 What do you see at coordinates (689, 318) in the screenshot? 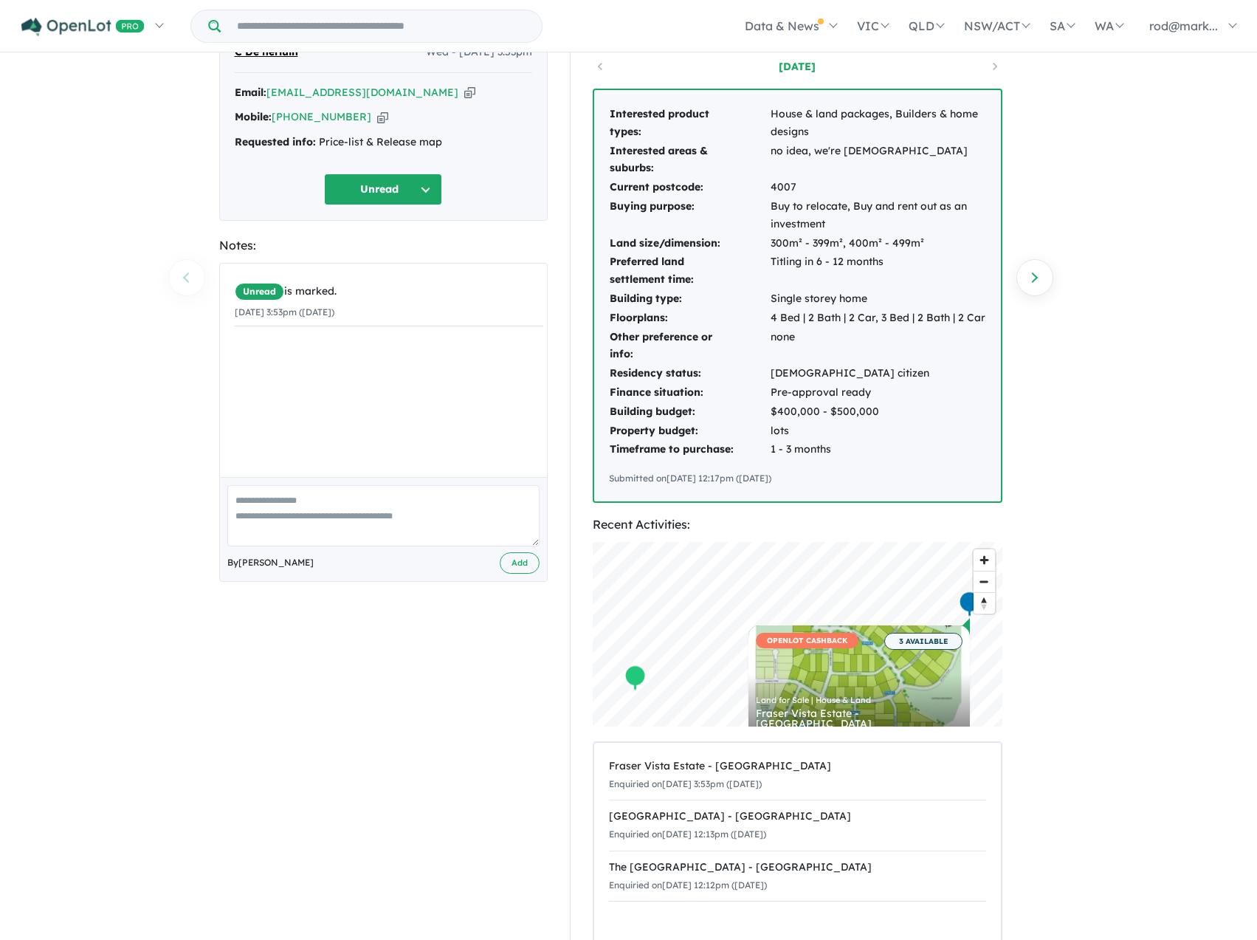
I see `td: Floorplans:` at bounding box center [689, 318].